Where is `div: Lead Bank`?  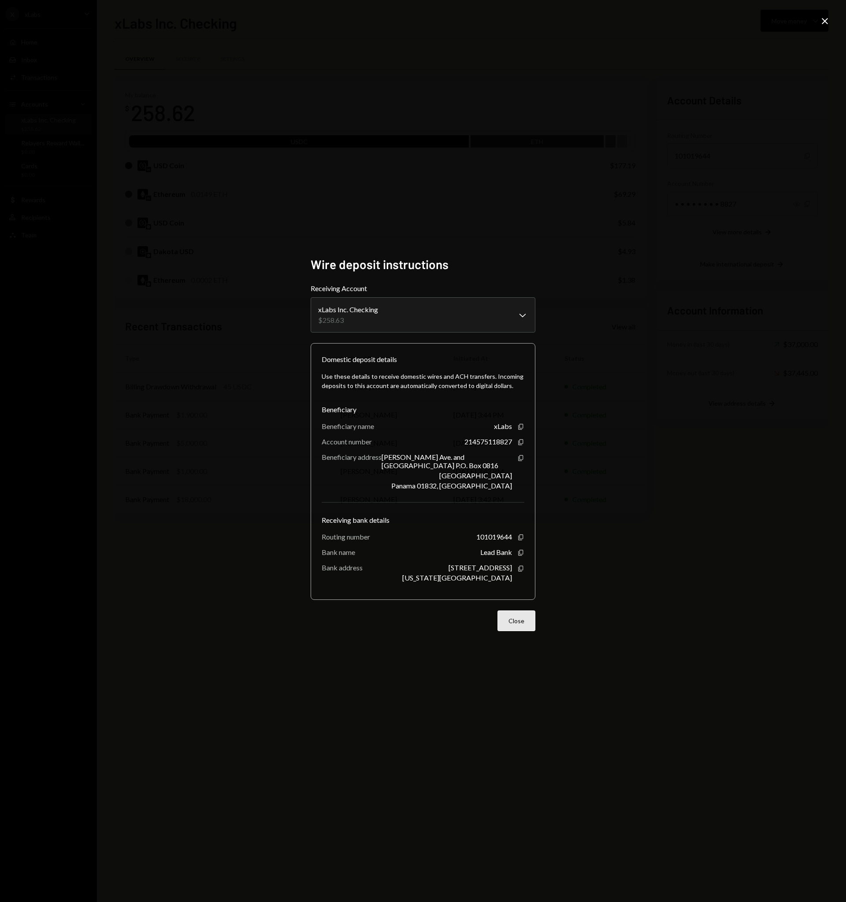 div: Lead Bank is located at coordinates (496, 552).